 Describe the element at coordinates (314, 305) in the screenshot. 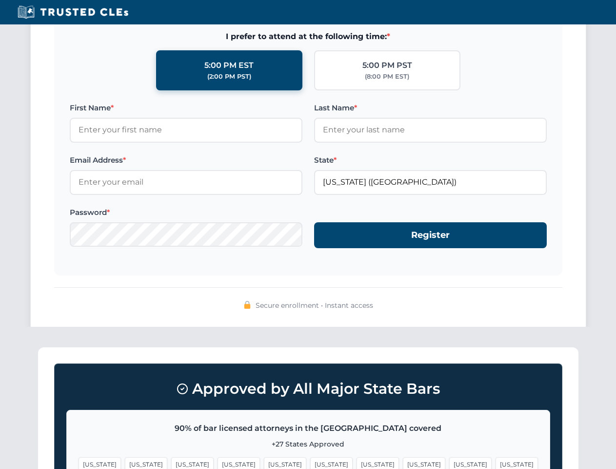

I see `span: Secure enrollment • Instant access` at that location.